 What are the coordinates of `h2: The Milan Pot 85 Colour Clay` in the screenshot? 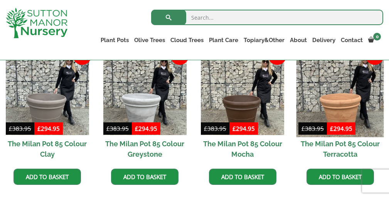 It's located at (47, 149).